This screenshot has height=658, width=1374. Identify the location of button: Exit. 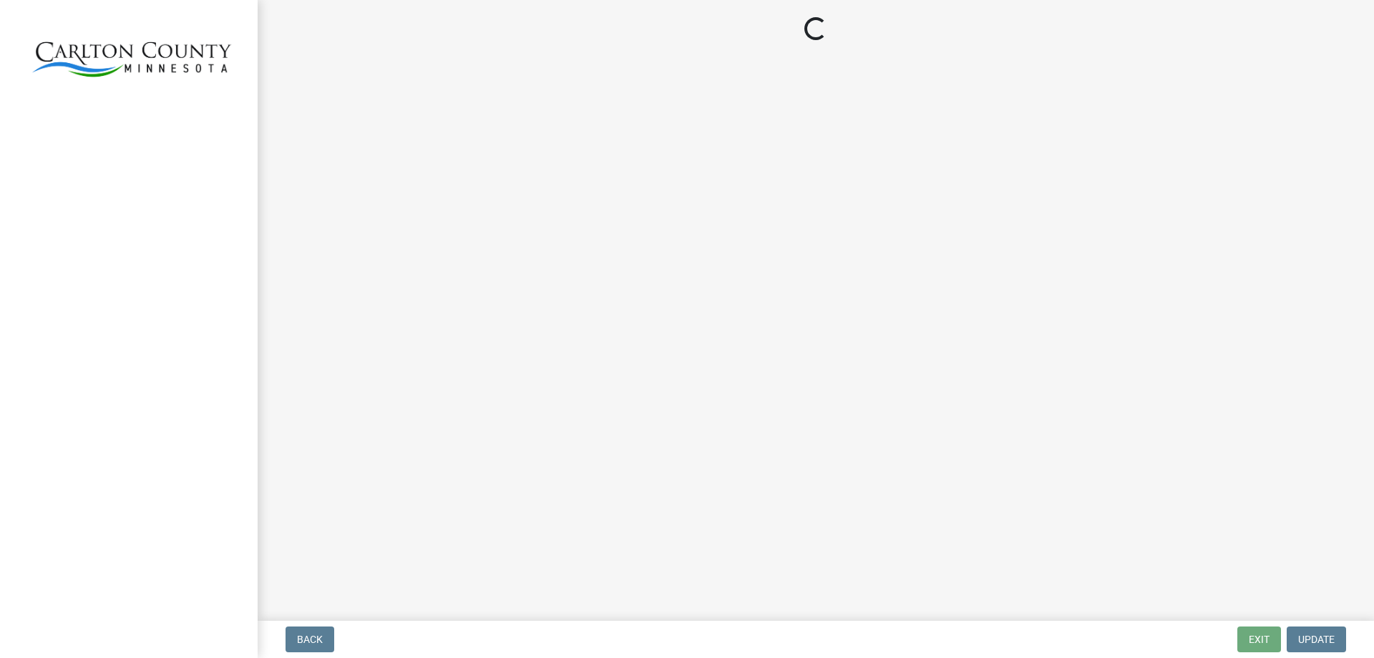
(1259, 639).